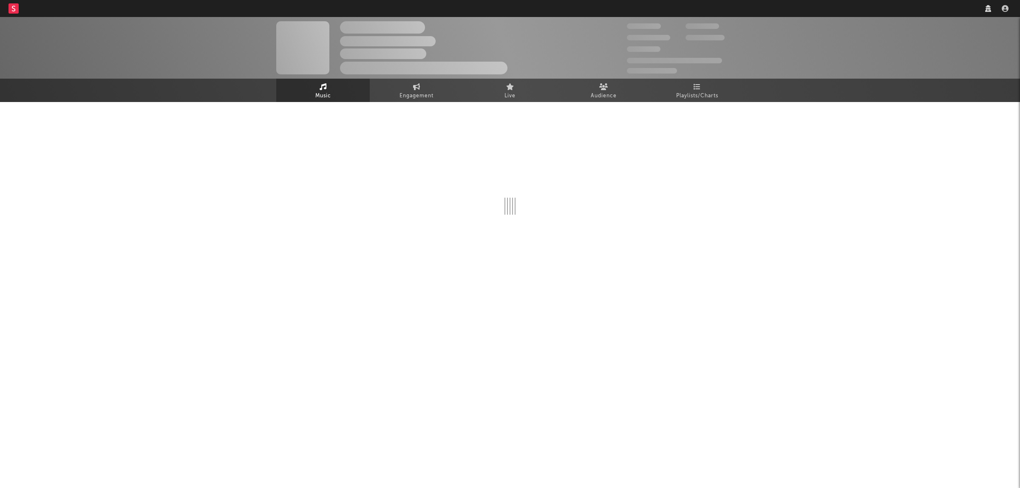 This screenshot has height=488, width=1020. What do you see at coordinates (510, 90) in the screenshot?
I see `a: Live` at bounding box center [510, 90].